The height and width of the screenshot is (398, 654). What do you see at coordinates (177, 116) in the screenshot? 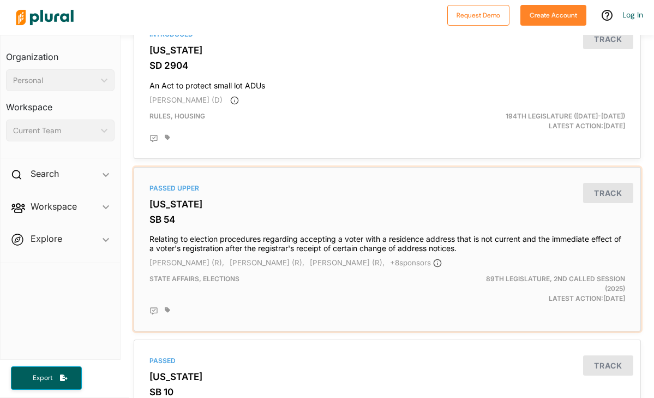
I see `span: Rules, Housing` at bounding box center [177, 116].